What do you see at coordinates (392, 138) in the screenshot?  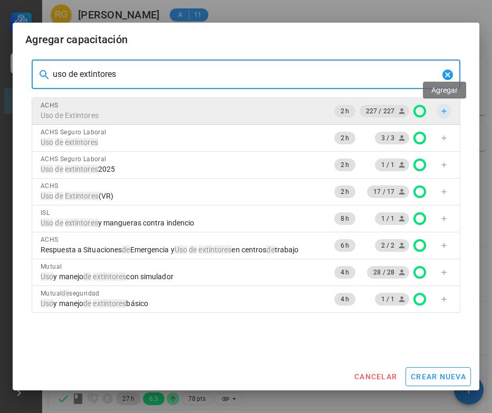 I see `span: 3 / 3` at bounding box center [392, 138].